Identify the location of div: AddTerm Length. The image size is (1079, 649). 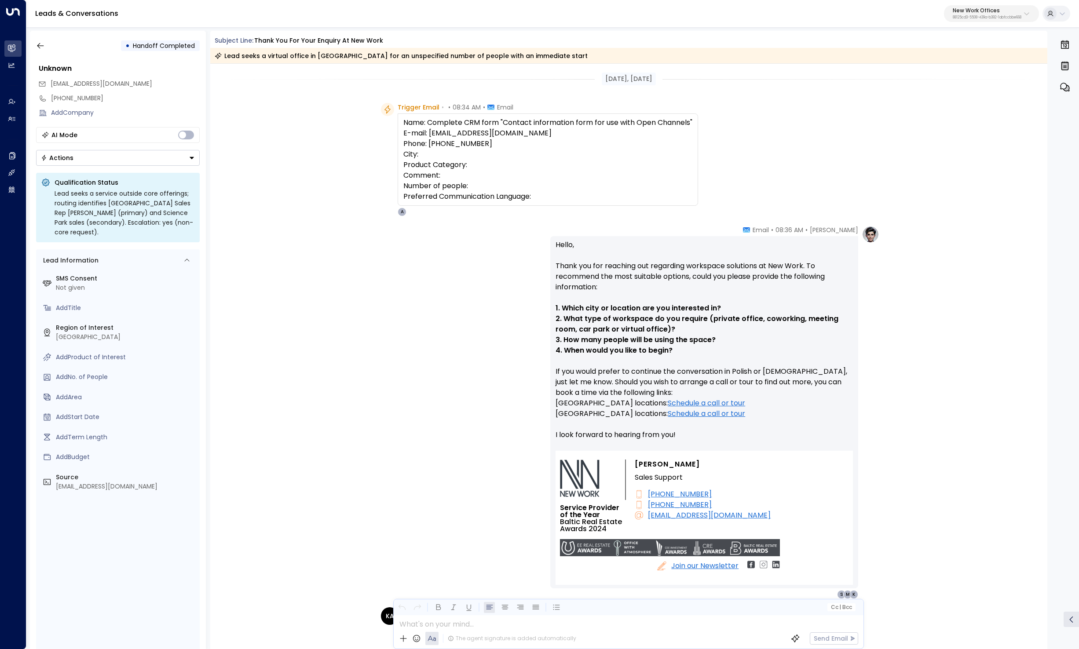
(126, 437).